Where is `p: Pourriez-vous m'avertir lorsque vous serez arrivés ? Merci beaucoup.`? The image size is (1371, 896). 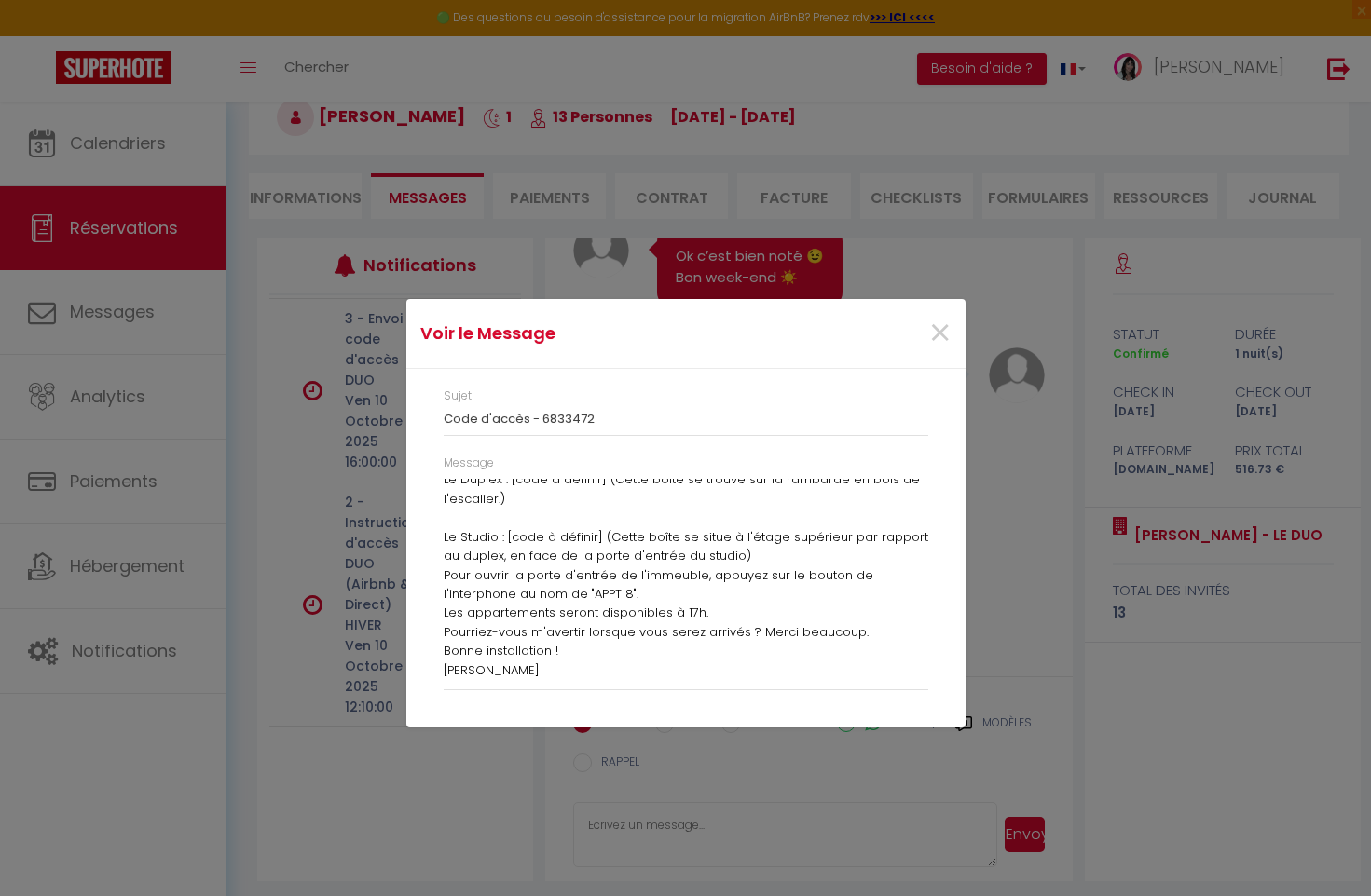 p: Pourriez-vous m'avertir lorsque vous serez arrivés ? Merci beaucoup. is located at coordinates (686, 633).